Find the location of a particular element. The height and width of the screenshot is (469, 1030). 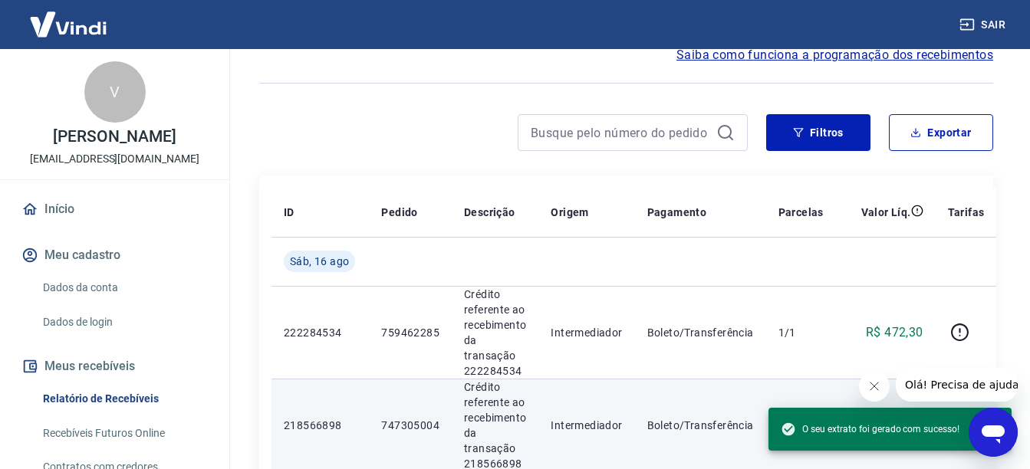

button: Sair is located at coordinates (984, 25).